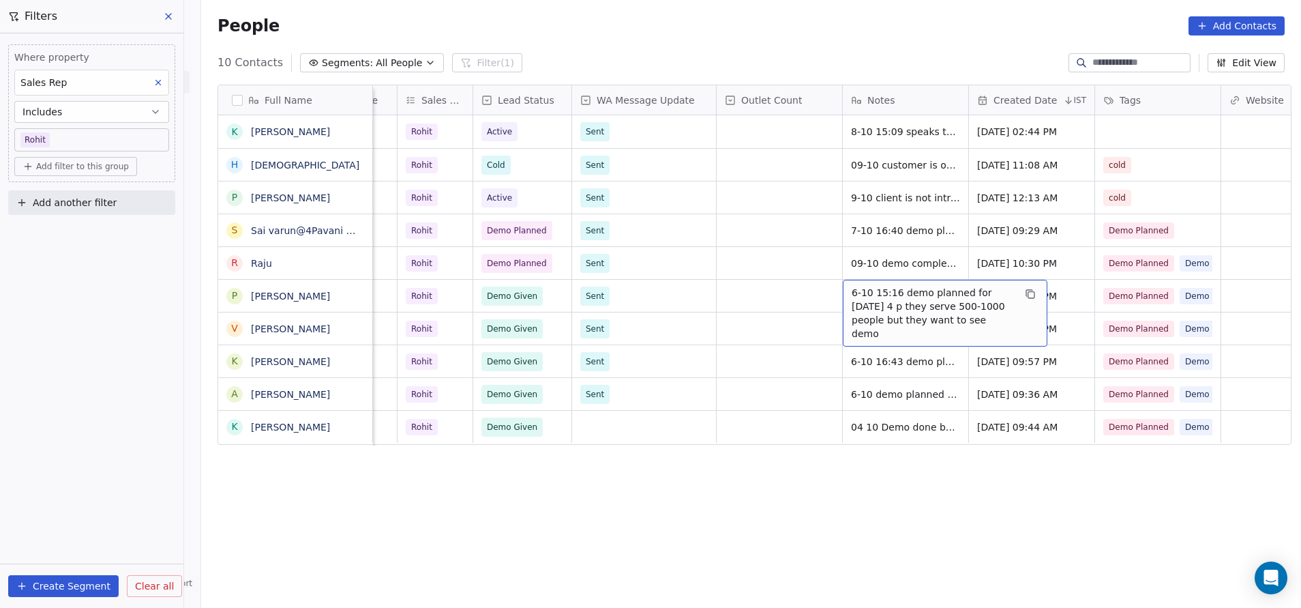  Describe the element at coordinates (771, 100) in the screenshot. I see `span: Outlet Count` at that location.